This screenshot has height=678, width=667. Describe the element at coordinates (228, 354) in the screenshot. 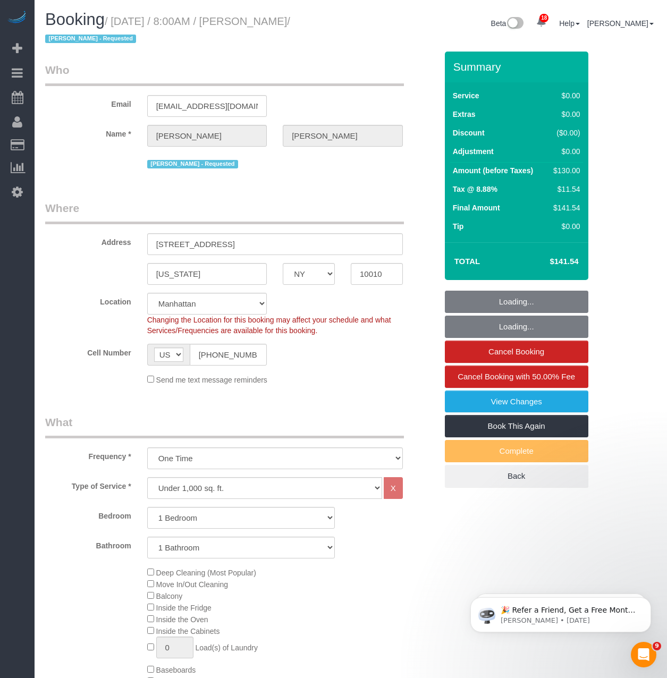

I see `input: Cell Number` at that location.